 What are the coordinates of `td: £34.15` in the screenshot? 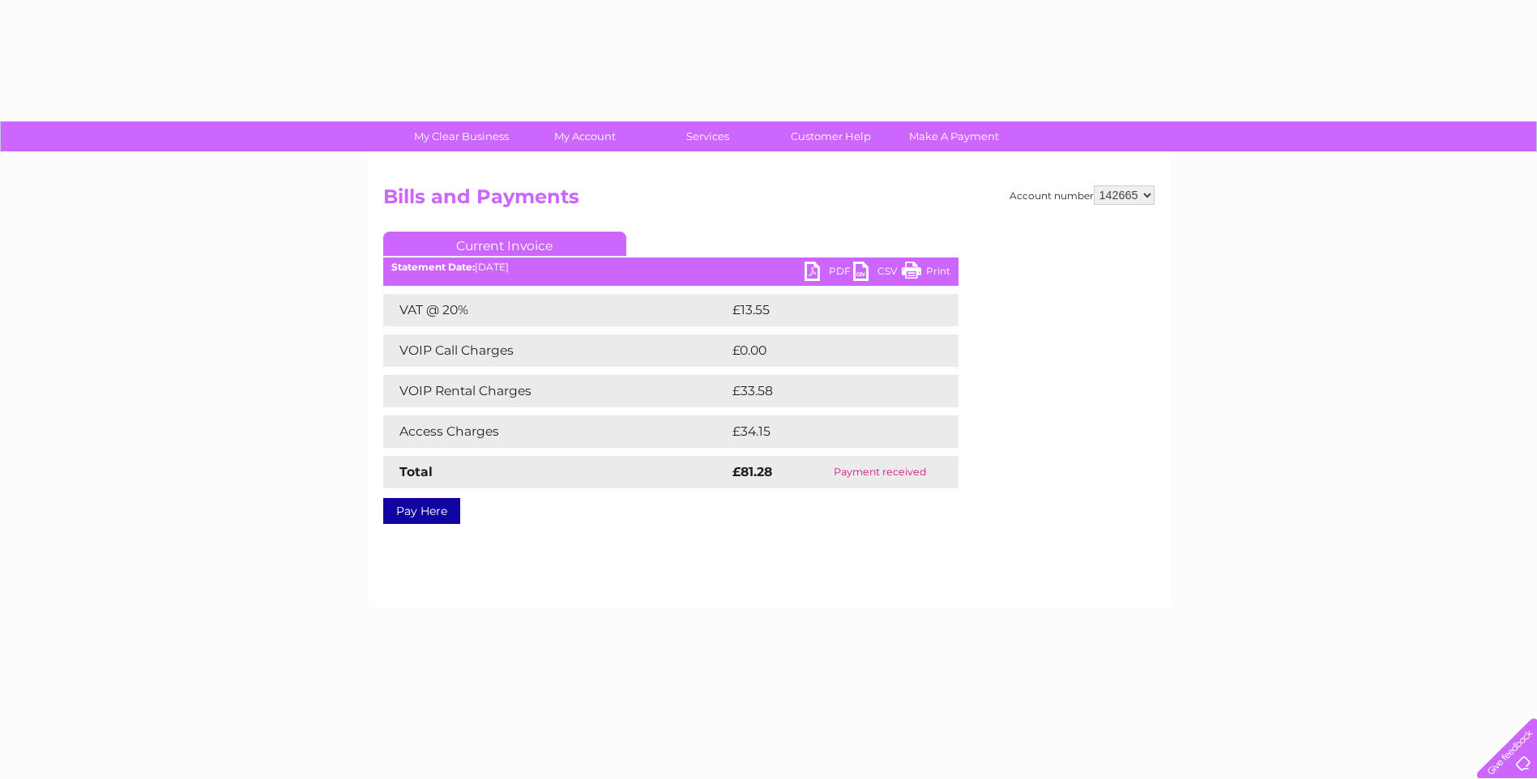 It's located at (826, 432).